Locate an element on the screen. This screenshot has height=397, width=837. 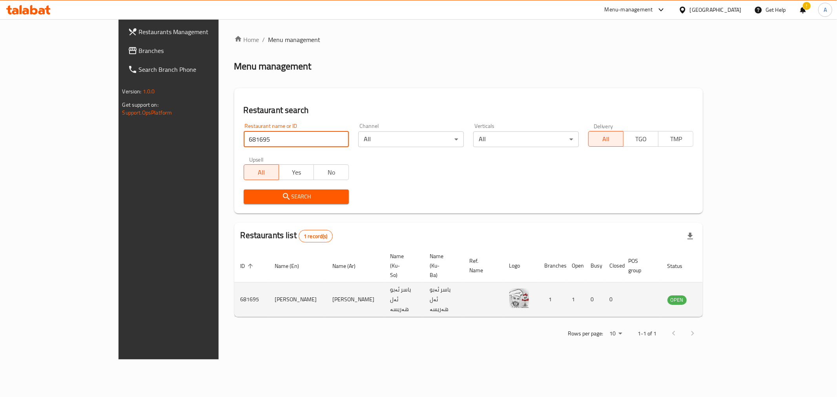
button: No is located at coordinates (331, 172).